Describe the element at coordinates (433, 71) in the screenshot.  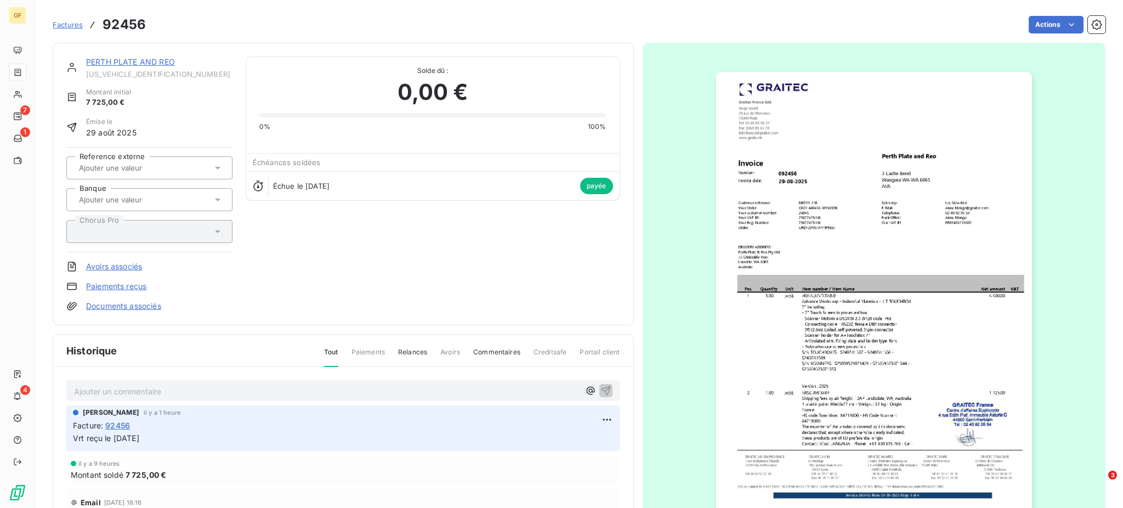
I see `span: Solde dû :` at that location.